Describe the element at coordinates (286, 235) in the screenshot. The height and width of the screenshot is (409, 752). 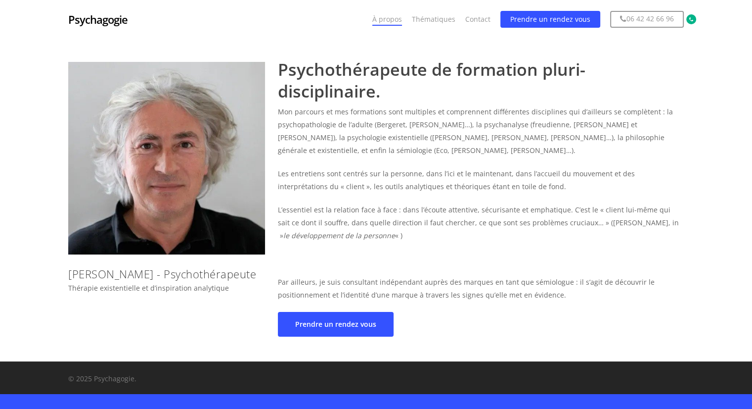
I see `em: le` at that location.